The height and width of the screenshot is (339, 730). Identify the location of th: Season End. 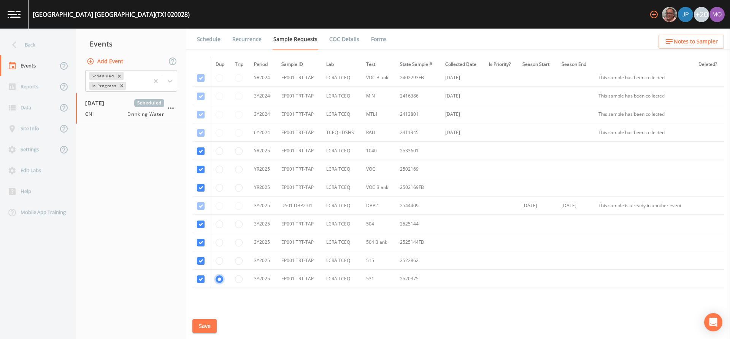
(576, 64).